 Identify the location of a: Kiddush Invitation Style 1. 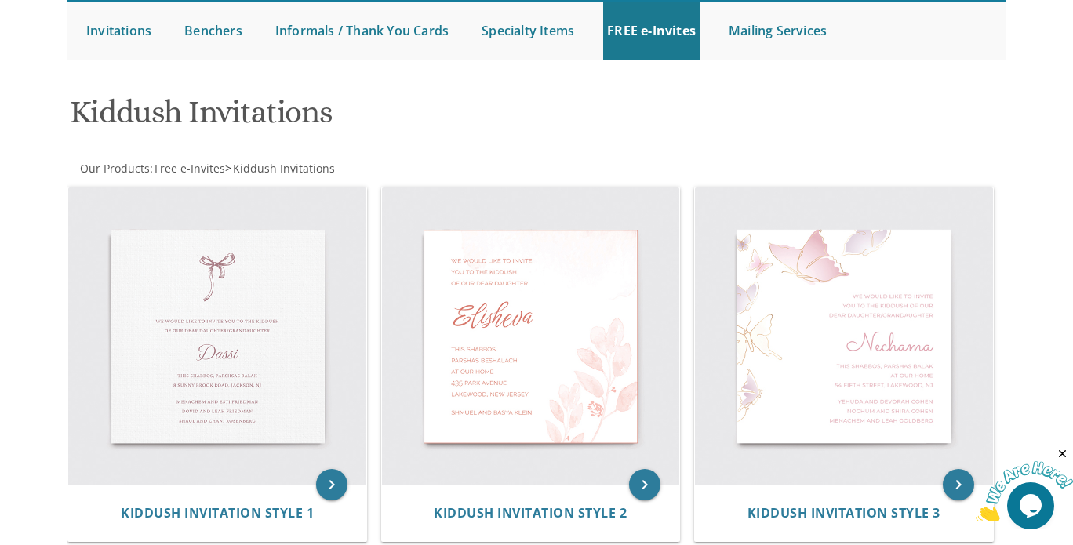
(217, 513).